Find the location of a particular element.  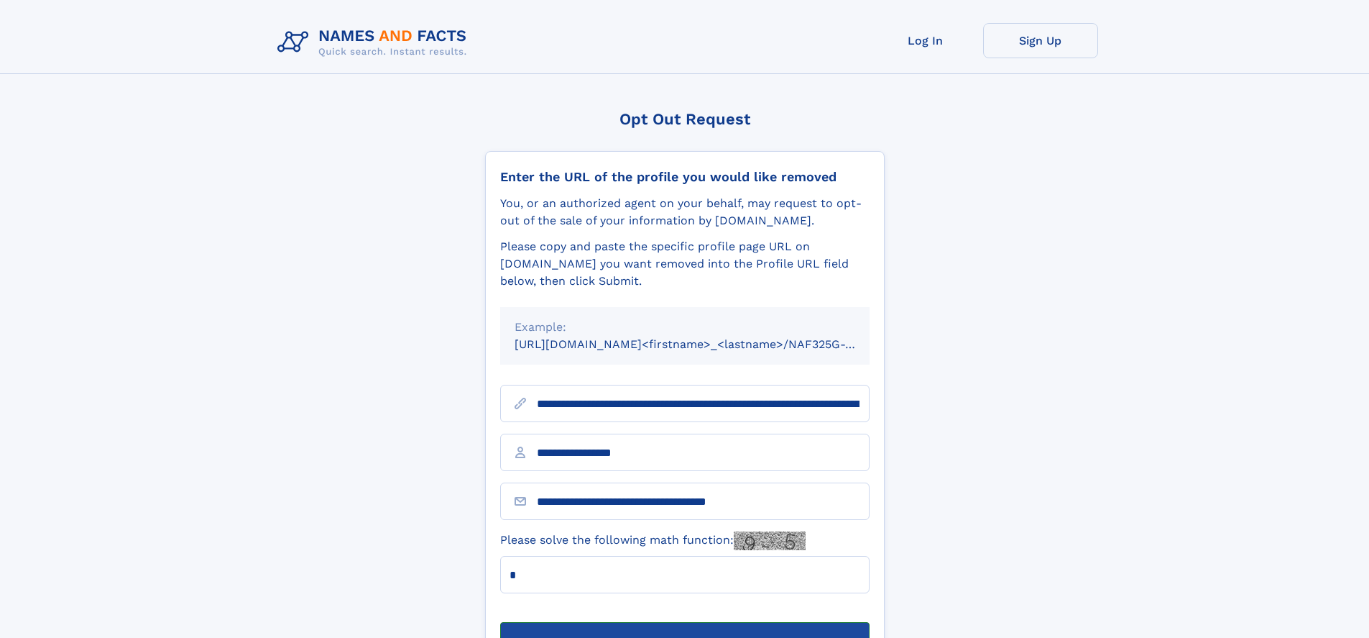

a: Log In is located at coordinates (926, 40).